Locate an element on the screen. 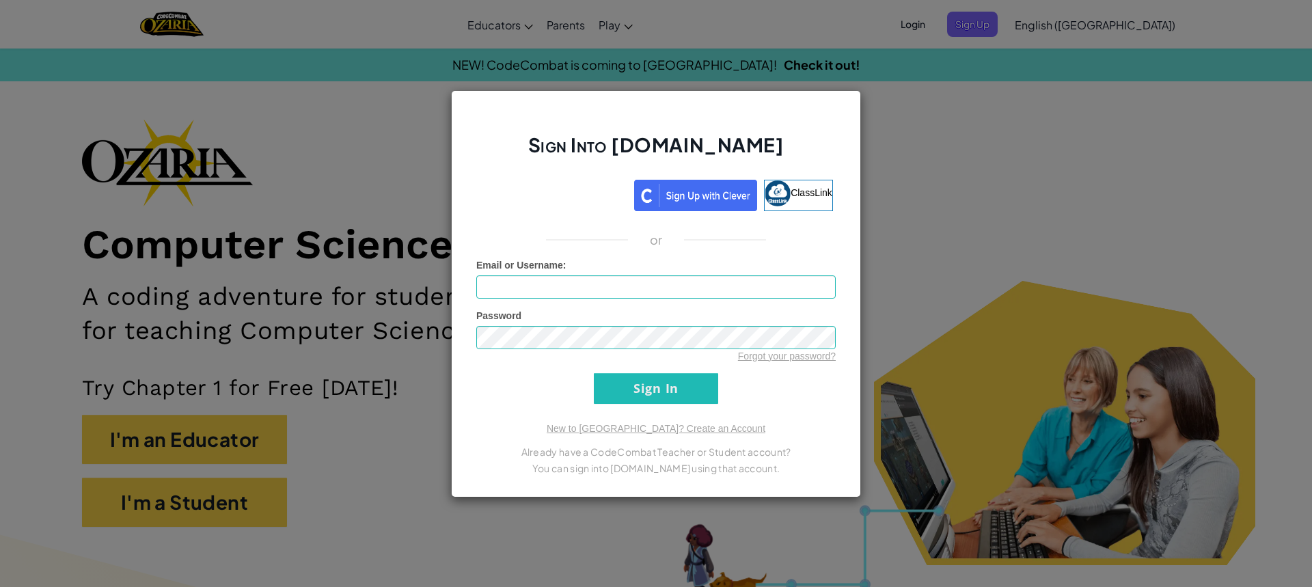  p: or is located at coordinates (656, 240).